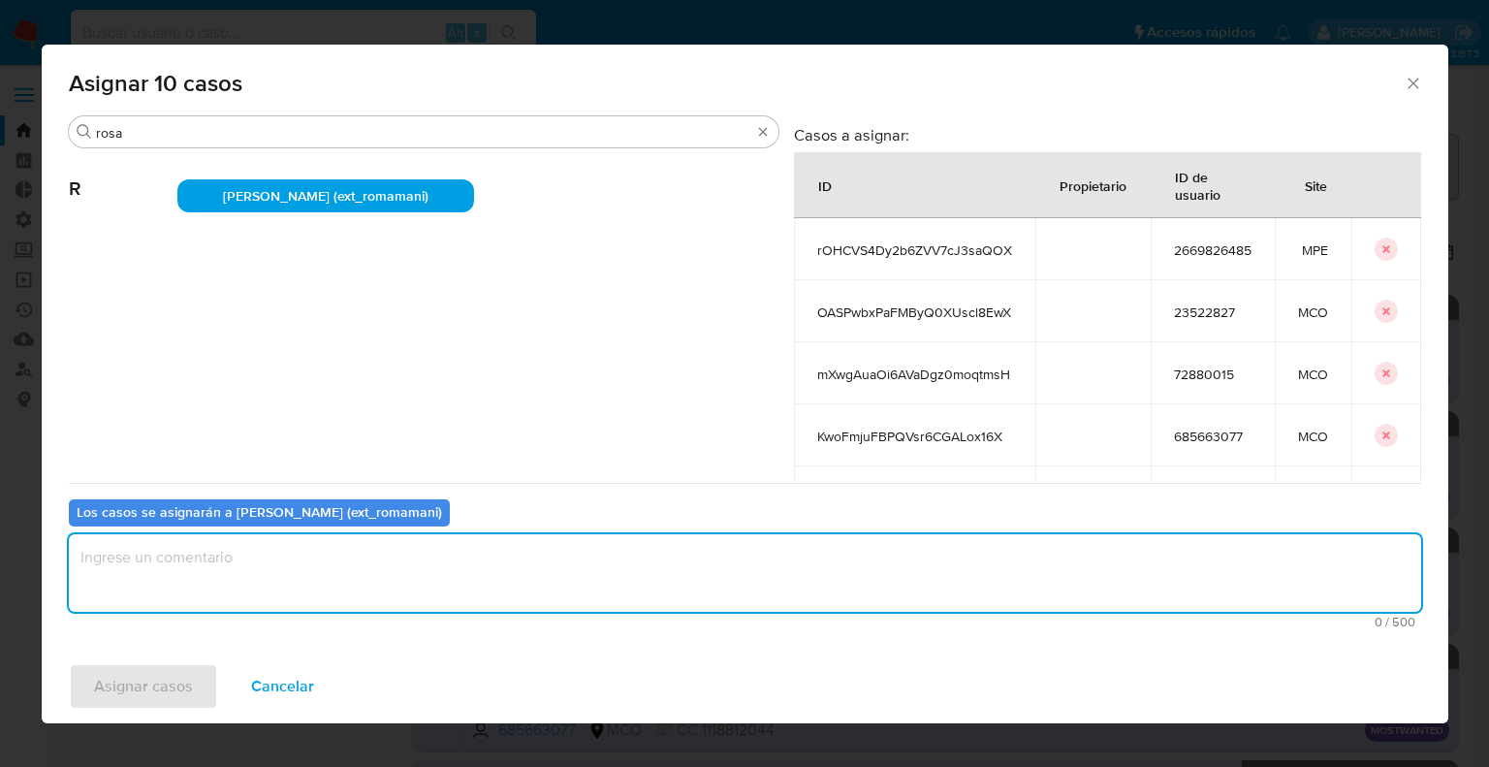  What do you see at coordinates (1412, 82) in the screenshot?
I see `button: Cerrar ventana` at bounding box center [1412, 82].